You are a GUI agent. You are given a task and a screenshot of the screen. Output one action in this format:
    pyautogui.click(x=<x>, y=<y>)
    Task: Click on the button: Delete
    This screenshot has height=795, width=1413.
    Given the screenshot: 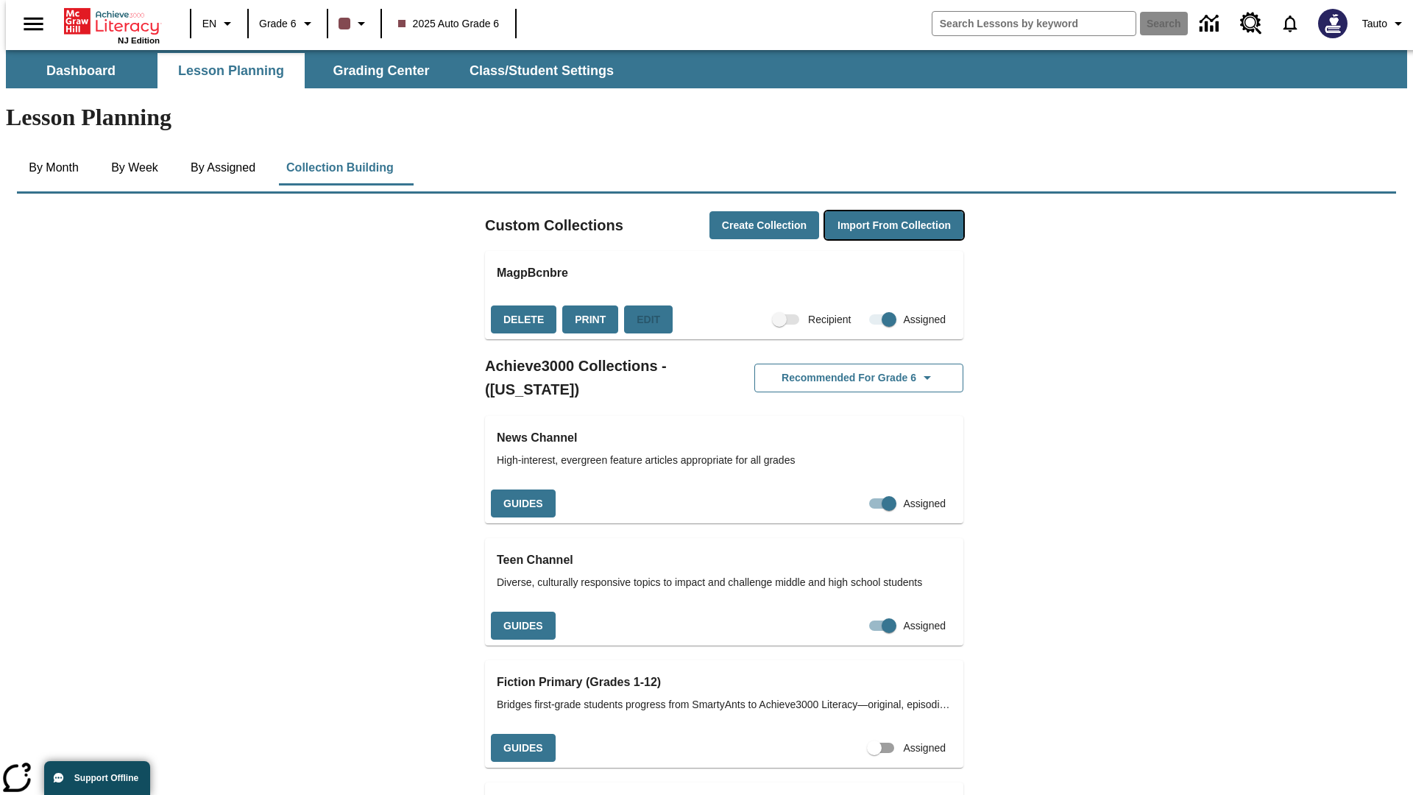 What is the action you would take?
    pyautogui.click(x=523, y=319)
    